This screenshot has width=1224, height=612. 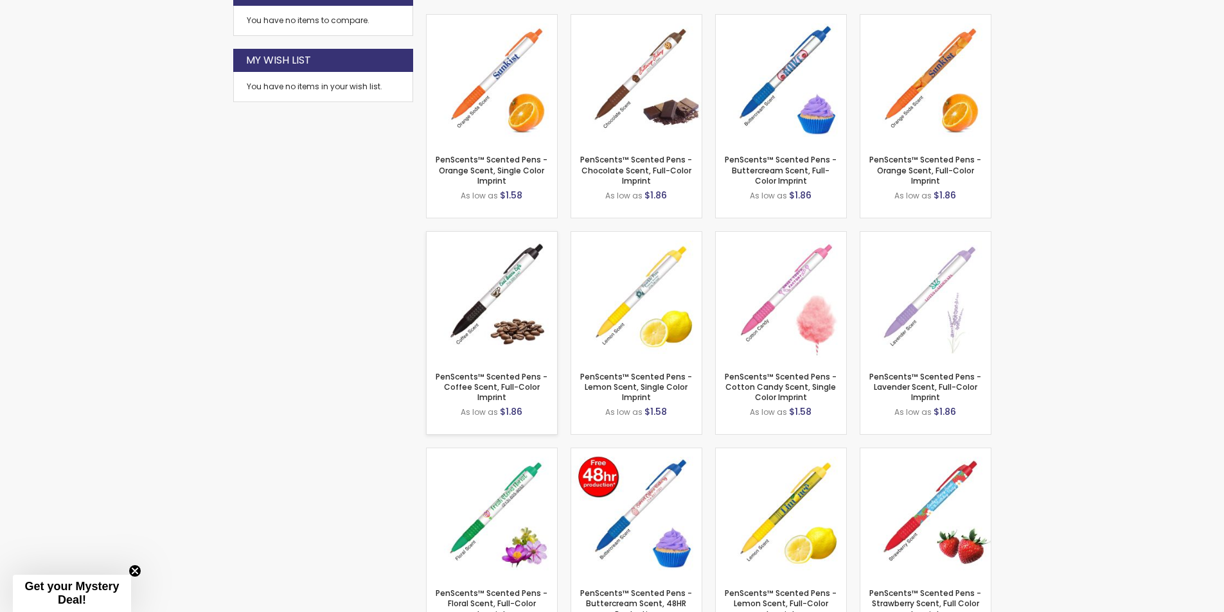 What do you see at coordinates (323, 21) in the screenshot?
I see `div: You have no items to compare.` at bounding box center [323, 21].